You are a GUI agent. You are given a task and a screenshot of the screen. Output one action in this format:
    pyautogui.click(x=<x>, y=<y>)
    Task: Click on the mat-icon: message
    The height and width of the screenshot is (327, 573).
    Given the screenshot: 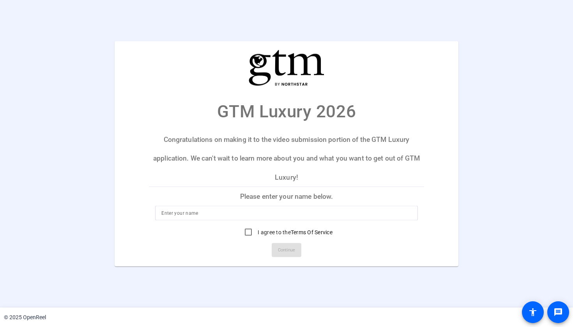 What is the action you would take?
    pyautogui.click(x=558, y=312)
    